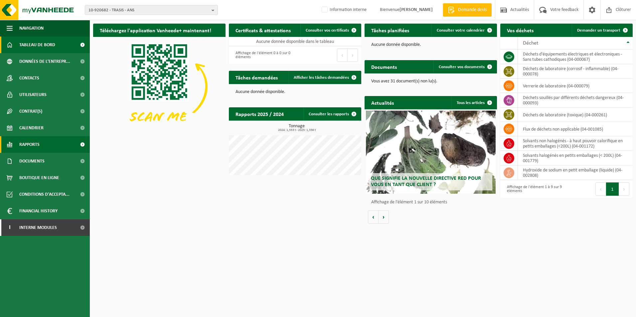  What do you see at coordinates (155, 30) in the screenshot?
I see `h2: Téléchargez l'application Vanheede+ maintenant!` at bounding box center [155, 30].